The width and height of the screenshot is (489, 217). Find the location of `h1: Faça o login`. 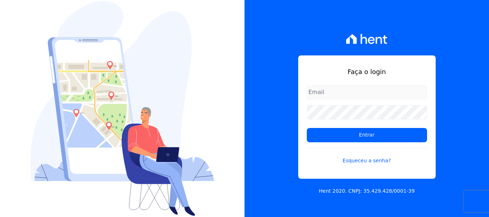

h1: Faça o login is located at coordinates (367, 72).